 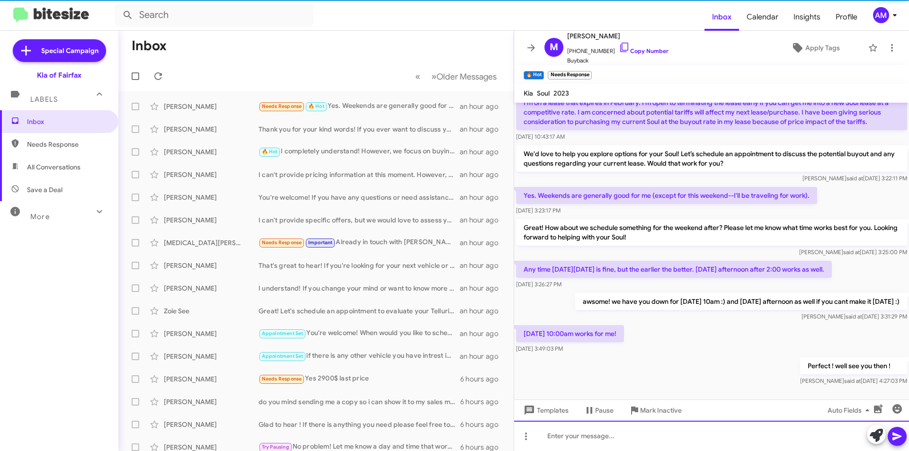 What do you see at coordinates (545, 411) in the screenshot?
I see `span: Templates` at bounding box center [545, 411].